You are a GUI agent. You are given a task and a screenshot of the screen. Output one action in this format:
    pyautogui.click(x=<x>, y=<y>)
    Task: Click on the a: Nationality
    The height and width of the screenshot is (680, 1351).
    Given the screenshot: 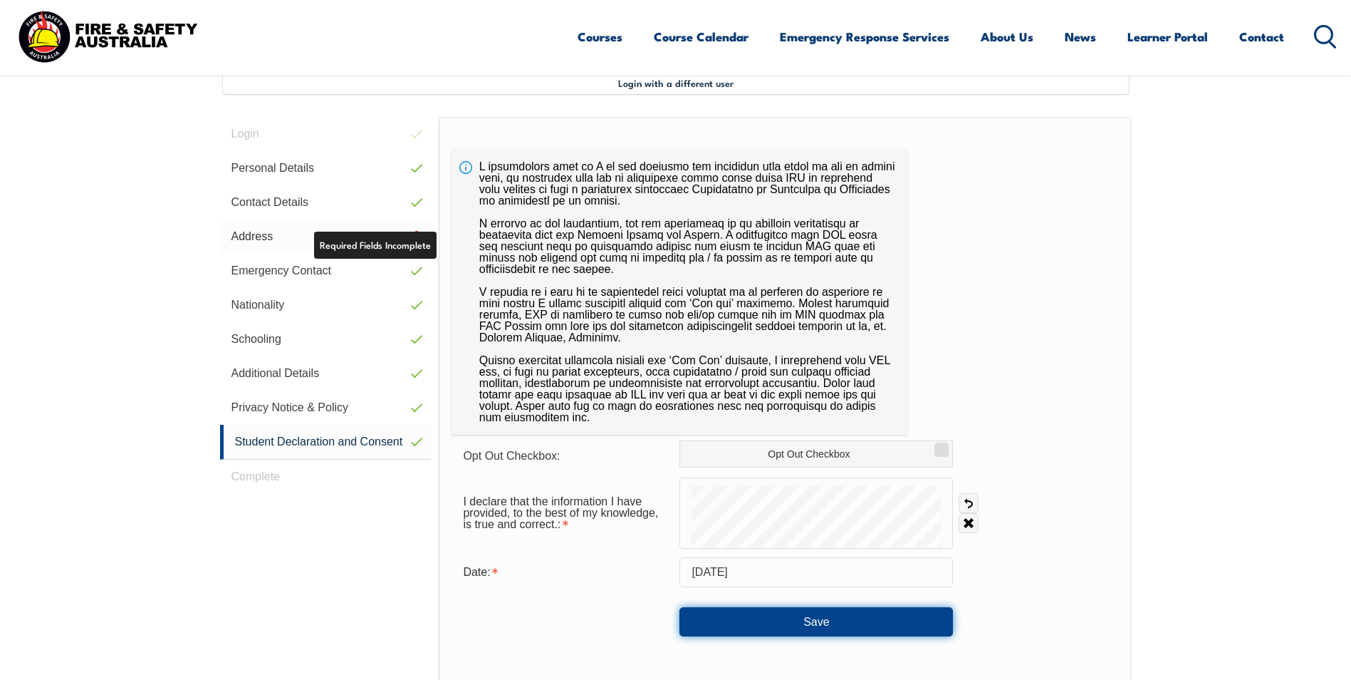 What is the action you would take?
    pyautogui.click(x=326, y=305)
    